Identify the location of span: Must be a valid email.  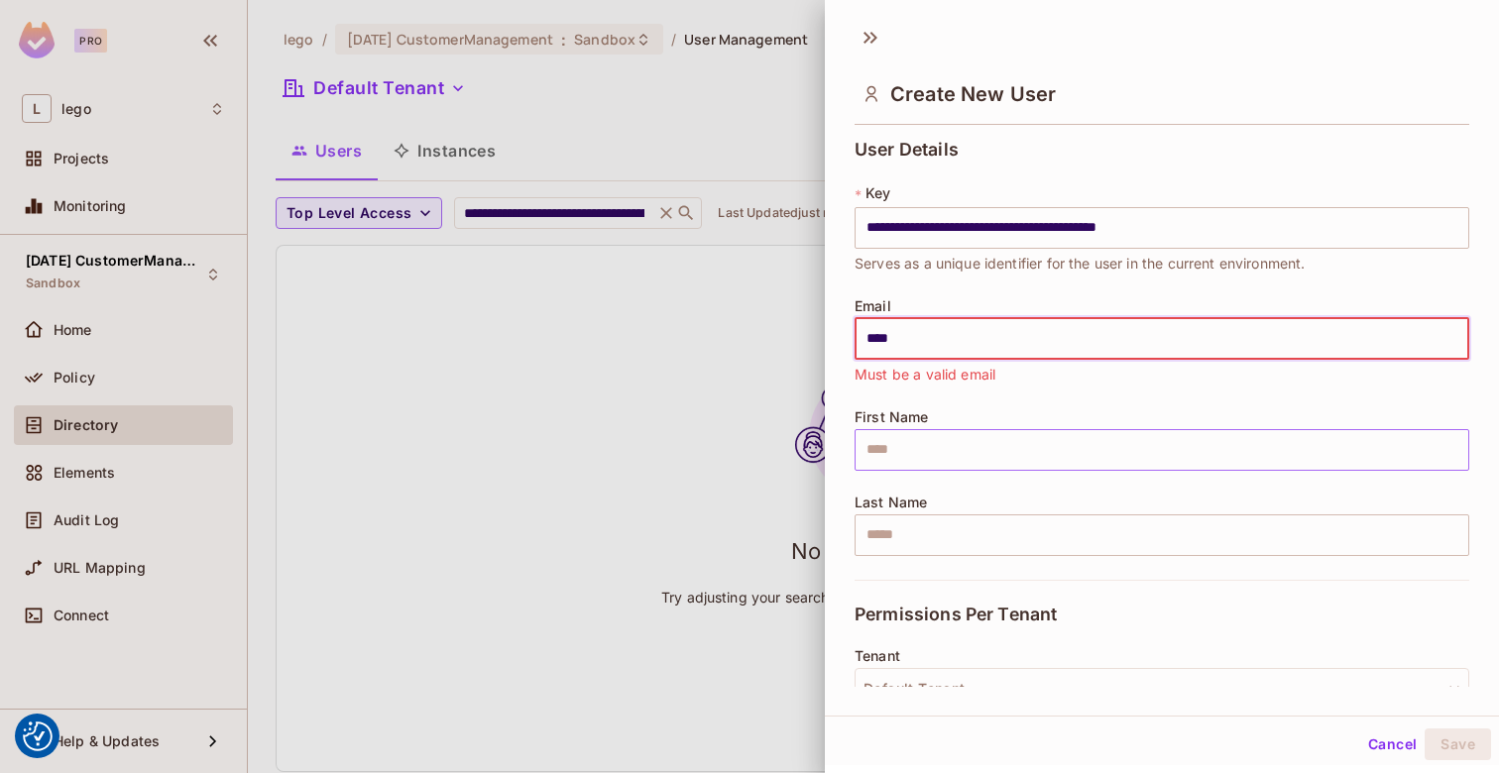
(925, 375).